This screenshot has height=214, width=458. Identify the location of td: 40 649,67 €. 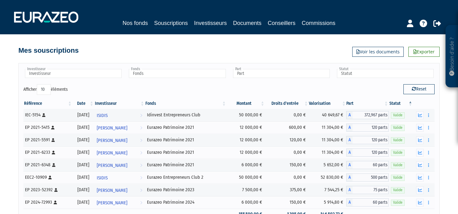
(328, 115).